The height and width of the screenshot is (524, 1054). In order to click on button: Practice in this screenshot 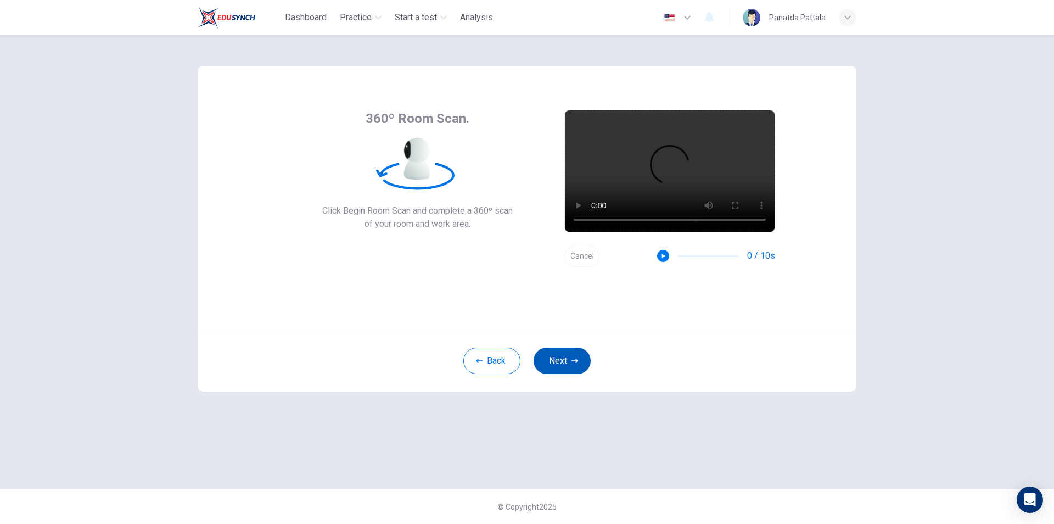, I will do `click(361, 18)`.